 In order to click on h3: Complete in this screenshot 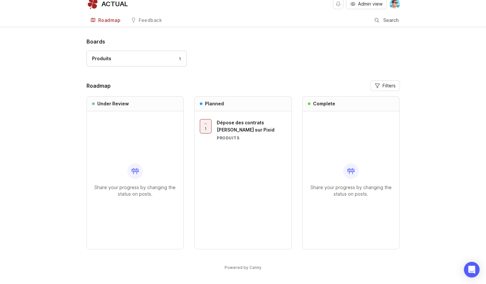, I will do `click(324, 104)`.